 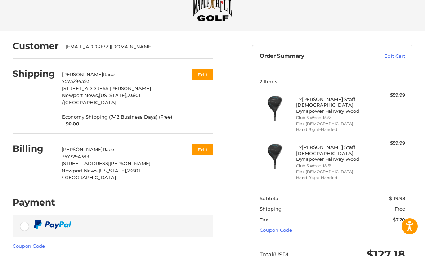 I want to click on h3: Order Summary, so click(x=310, y=56).